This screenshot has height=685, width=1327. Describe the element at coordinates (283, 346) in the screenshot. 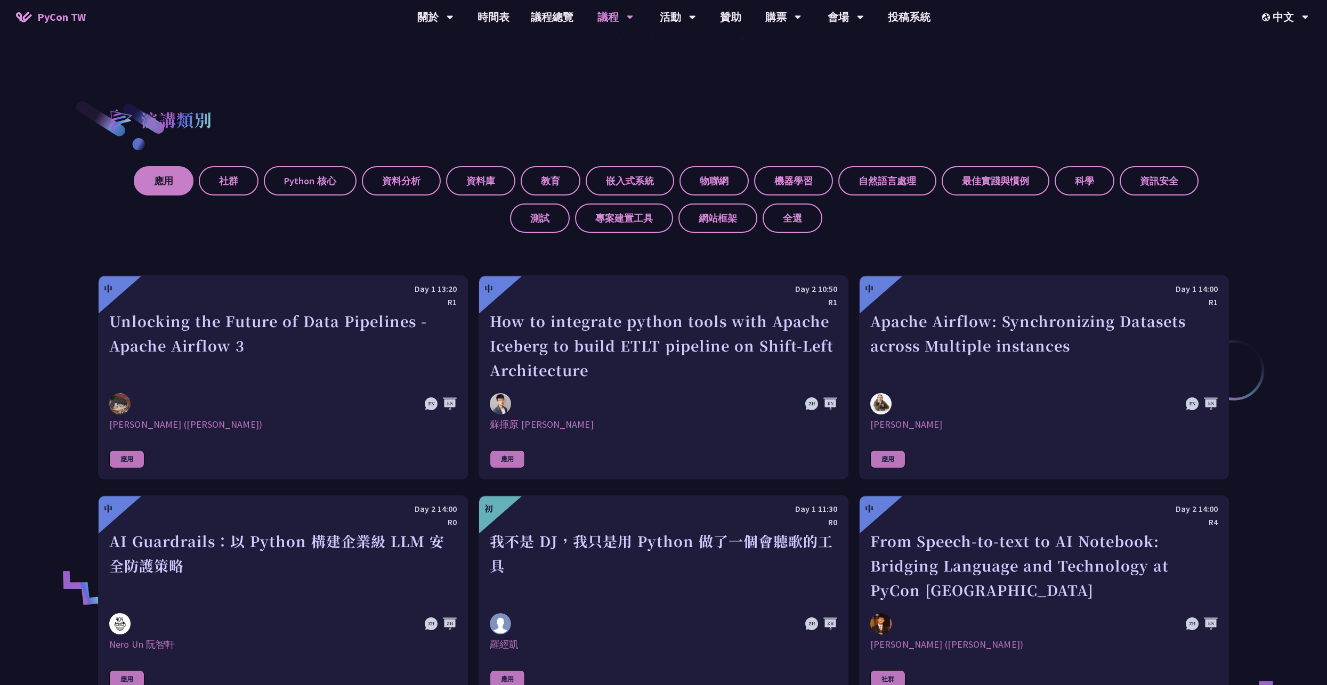

I see `div: Unlocking the Future of Data Pipelines - Apache Airflow 3` at that location.